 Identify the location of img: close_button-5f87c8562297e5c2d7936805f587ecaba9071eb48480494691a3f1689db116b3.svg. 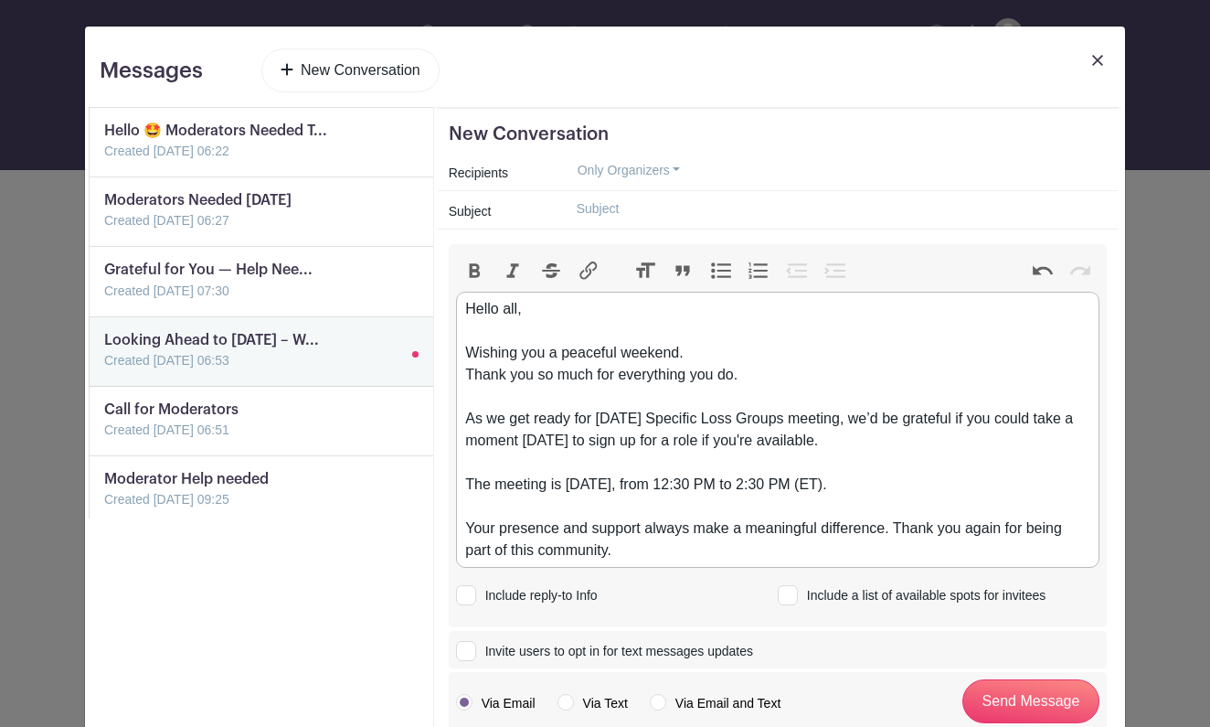
(1098, 60).